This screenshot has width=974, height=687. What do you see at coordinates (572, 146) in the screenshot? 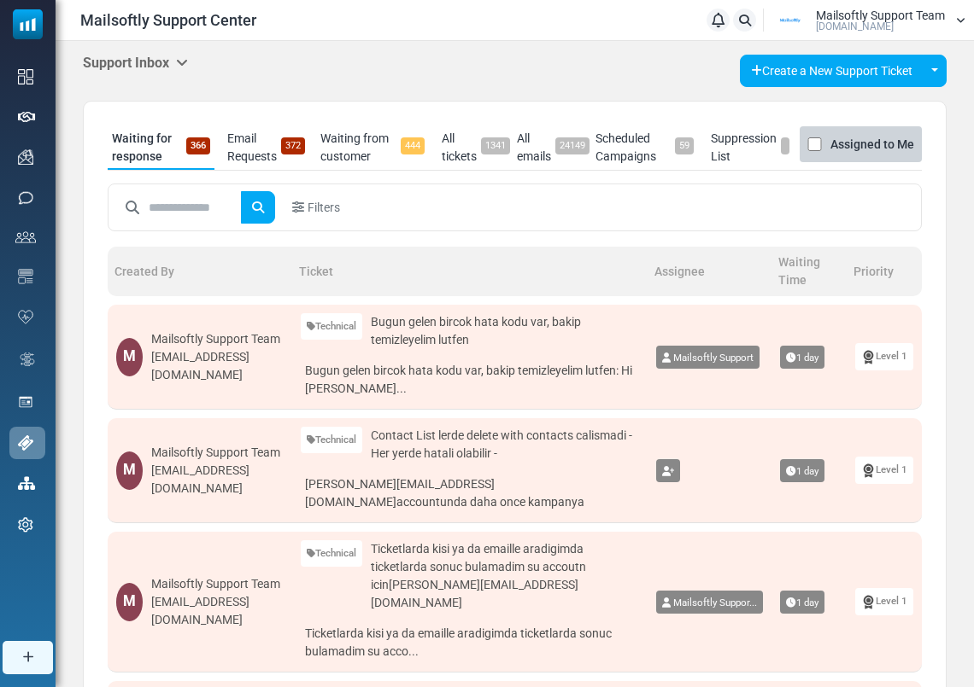
I see `span: 24149` at bounding box center [572, 146].